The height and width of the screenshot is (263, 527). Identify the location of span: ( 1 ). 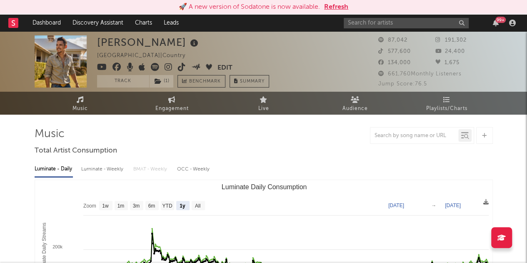
(161, 81).